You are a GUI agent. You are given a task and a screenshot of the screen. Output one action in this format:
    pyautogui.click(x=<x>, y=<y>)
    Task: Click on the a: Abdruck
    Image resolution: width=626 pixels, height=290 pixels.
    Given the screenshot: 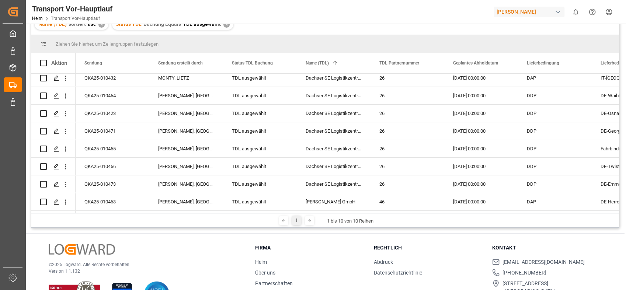 What is the action you would take?
    pyautogui.click(x=383, y=262)
    